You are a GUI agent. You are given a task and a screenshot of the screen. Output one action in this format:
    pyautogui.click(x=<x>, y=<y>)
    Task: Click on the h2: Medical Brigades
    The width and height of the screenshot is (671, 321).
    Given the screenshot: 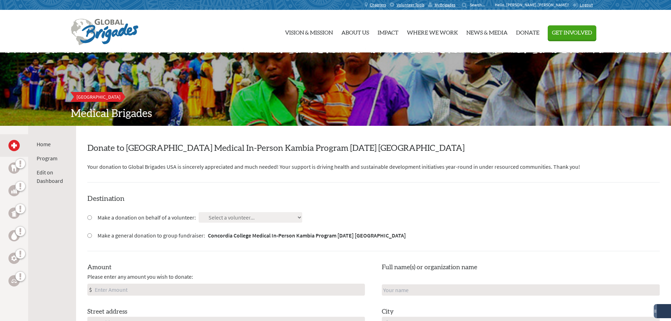 What is the action you would take?
    pyautogui.click(x=336, y=114)
    